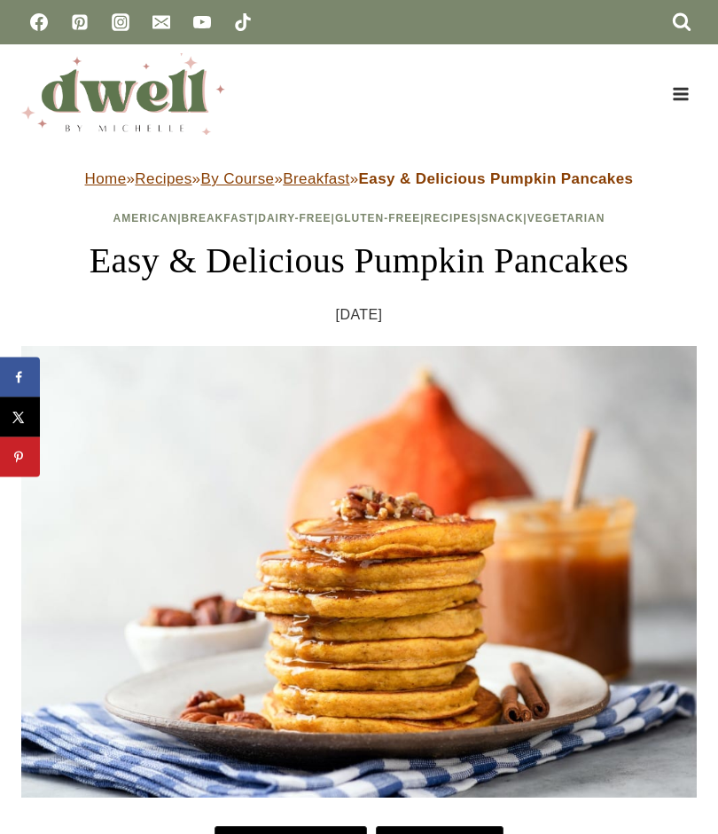 The height and width of the screenshot is (834, 718). What do you see at coordinates (359, 571) in the screenshot?
I see `img: stack of pumpkin pancakes` at bounding box center [359, 571].